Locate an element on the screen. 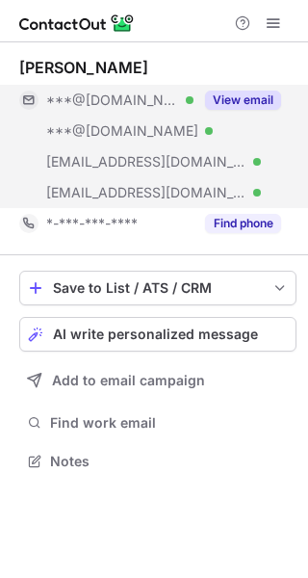 The height and width of the screenshot is (578, 308). button: AI write personalized message is located at coordinates (158, 335).